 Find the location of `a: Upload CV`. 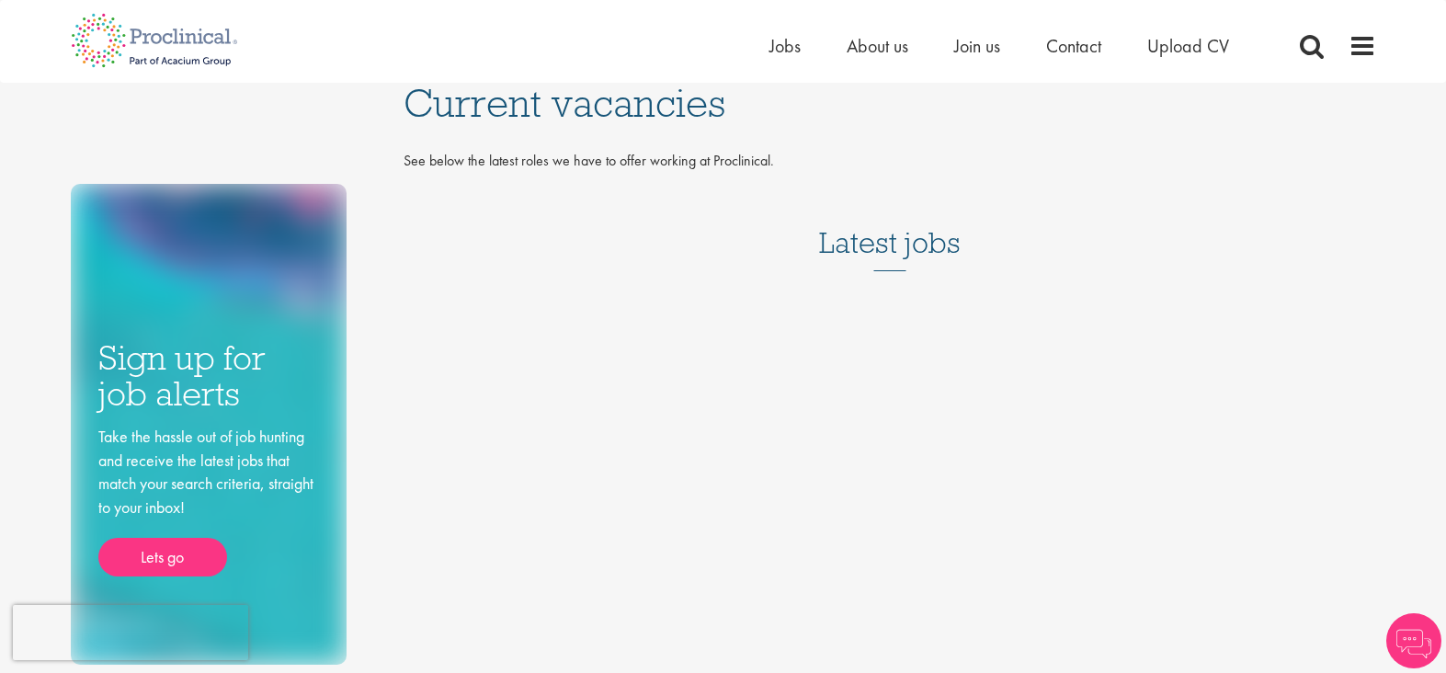

a: Upload CV is located at coordinates (1187, 46).